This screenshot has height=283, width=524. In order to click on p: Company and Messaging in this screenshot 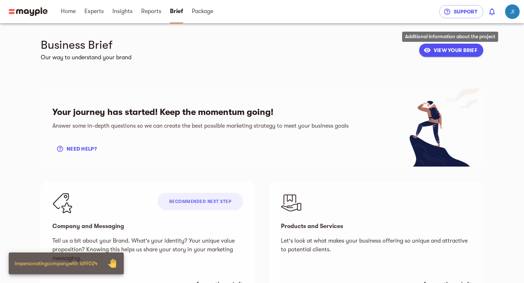, I will do `click(148, 226)`.